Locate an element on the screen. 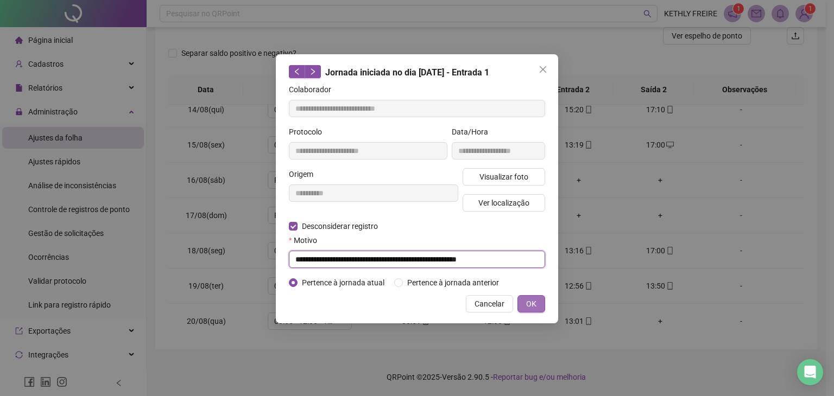 This screenshot has width=834, height=396. span: Ver localização is located at coordinates (504, 203).